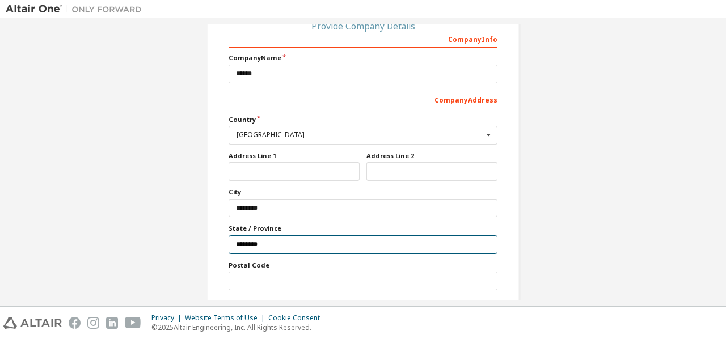 This screenshot has width=726, height=339. I want to click on label: Address Line 1, so click(294, 156).